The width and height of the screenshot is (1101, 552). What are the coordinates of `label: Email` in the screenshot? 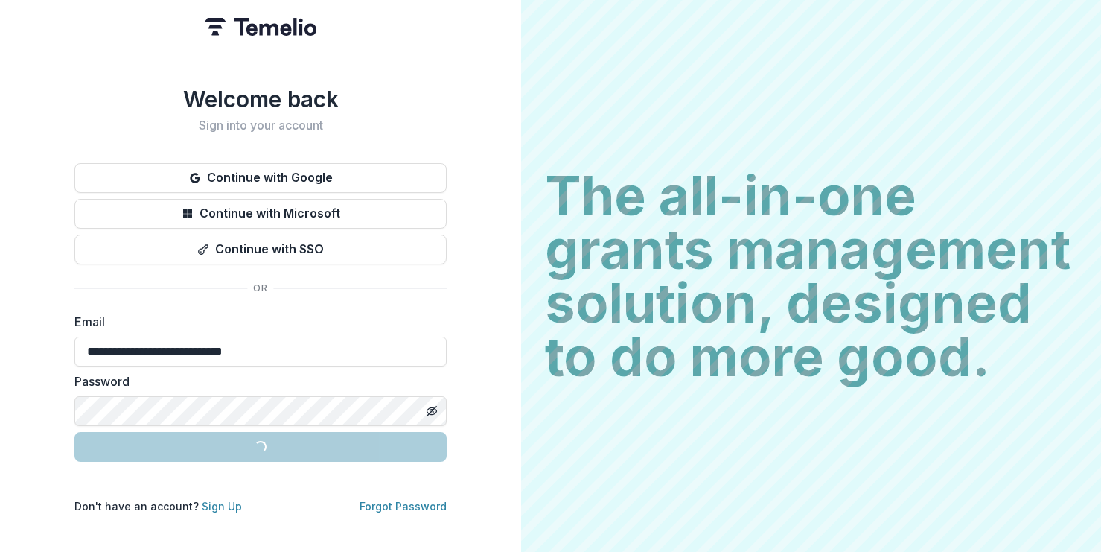 It's located at (256, 322).